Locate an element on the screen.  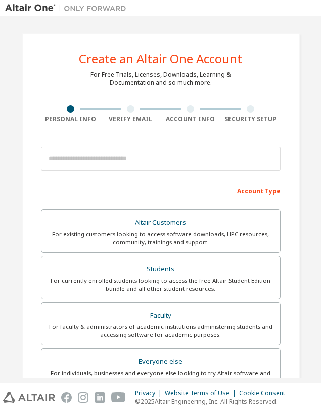
p: © 2025 Altair Engineering, Inc. All Rights Reserved. is located at coordinates (213, 401).